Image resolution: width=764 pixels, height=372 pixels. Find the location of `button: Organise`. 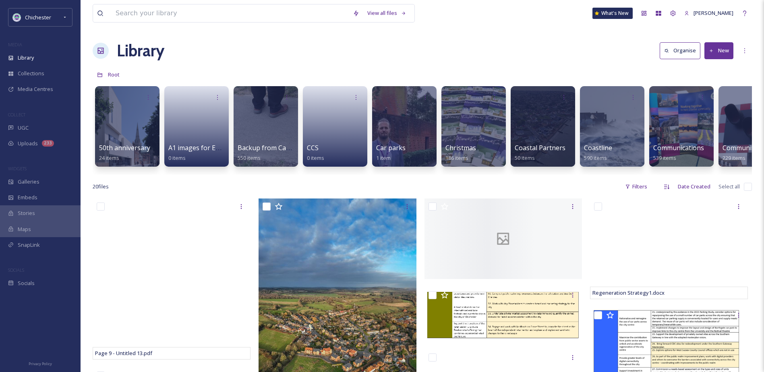

button: Organise is located at coordinates (680, 50).